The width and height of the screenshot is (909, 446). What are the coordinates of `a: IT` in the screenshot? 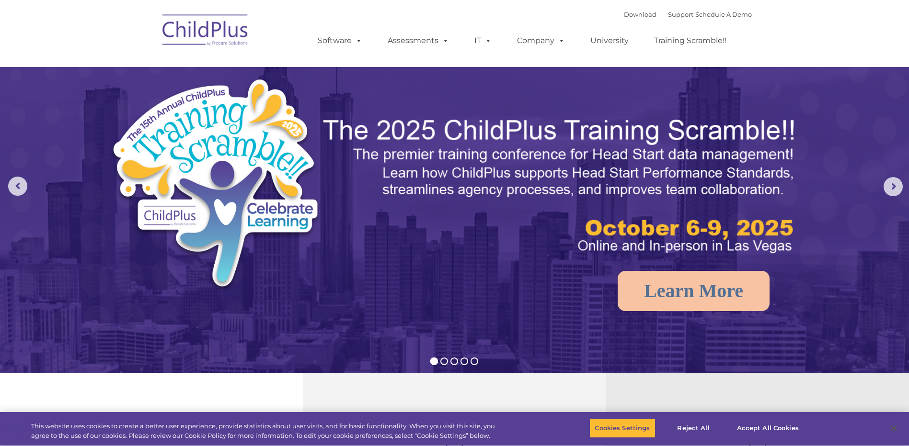 It's located at (483, 41).